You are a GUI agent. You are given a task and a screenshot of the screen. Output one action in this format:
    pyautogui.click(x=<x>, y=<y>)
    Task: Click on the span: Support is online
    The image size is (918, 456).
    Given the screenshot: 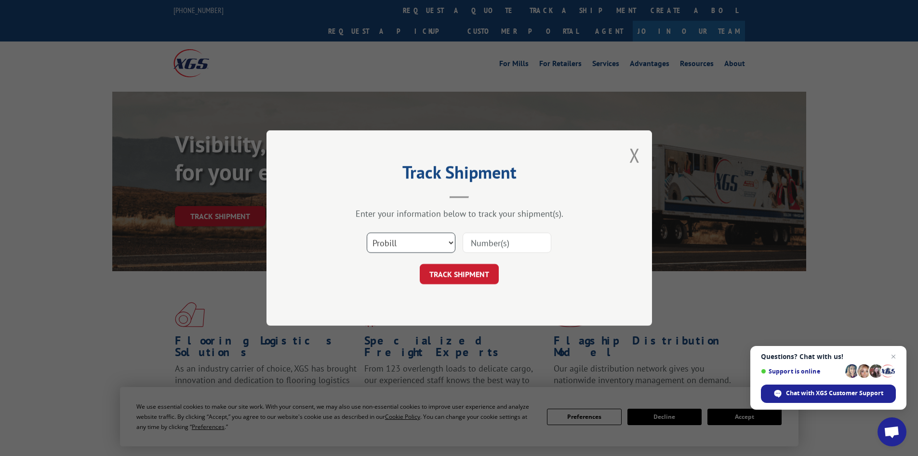 What is the action you would take?
    pyautogui.click(x=802, y=371)
    